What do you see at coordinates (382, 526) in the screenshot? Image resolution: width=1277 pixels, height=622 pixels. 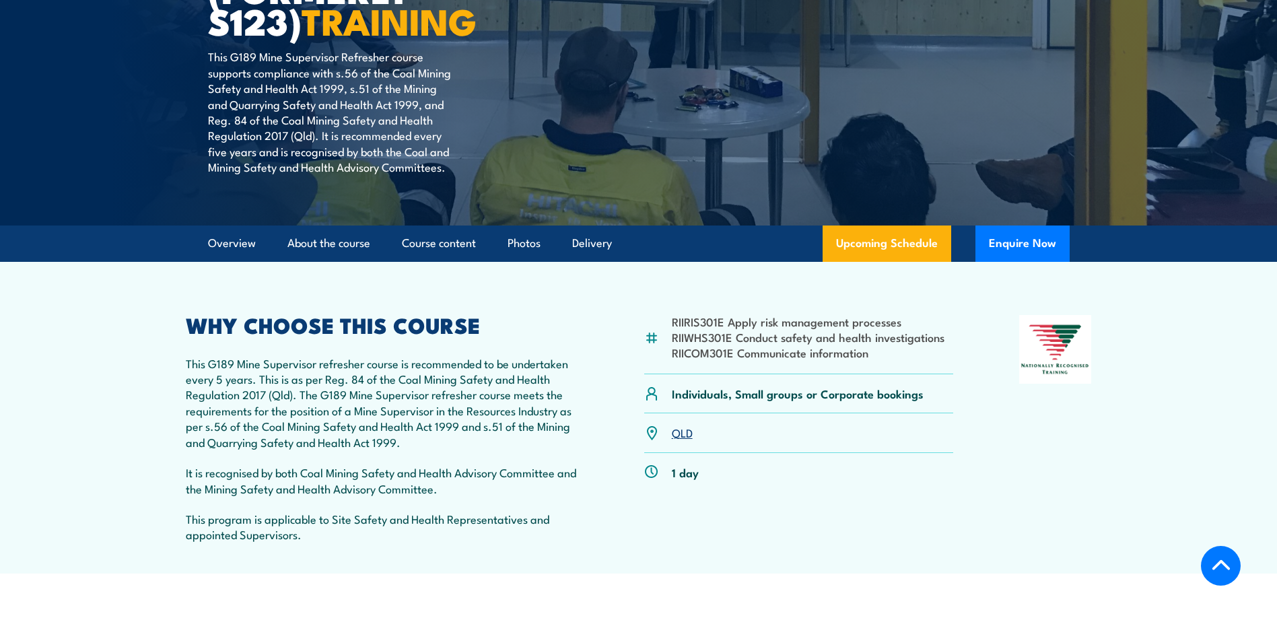 I see `p: This program is applicable to Site Safety and Health Representatives and appointed Supervisors.` at bounding box center [382, 526].